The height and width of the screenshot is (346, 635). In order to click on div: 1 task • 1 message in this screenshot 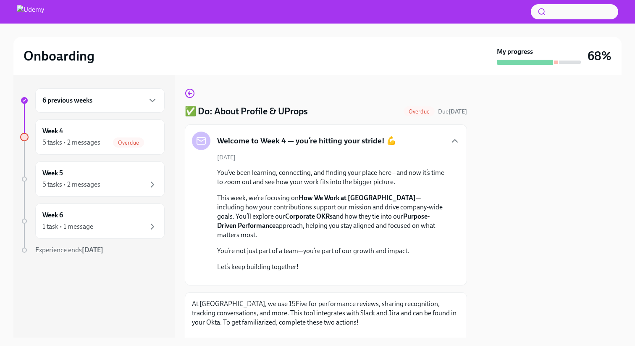, I will do `click(68, 226)`.